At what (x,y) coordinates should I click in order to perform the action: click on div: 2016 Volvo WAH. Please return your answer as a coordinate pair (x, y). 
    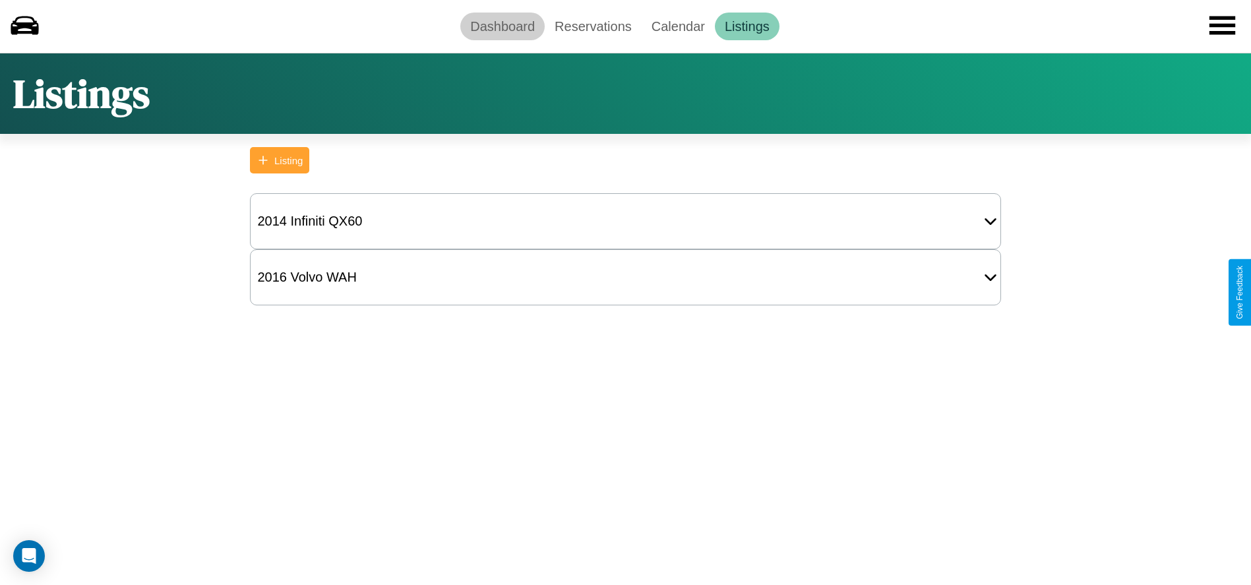
    Looking at the image, I should click on (307, 277).